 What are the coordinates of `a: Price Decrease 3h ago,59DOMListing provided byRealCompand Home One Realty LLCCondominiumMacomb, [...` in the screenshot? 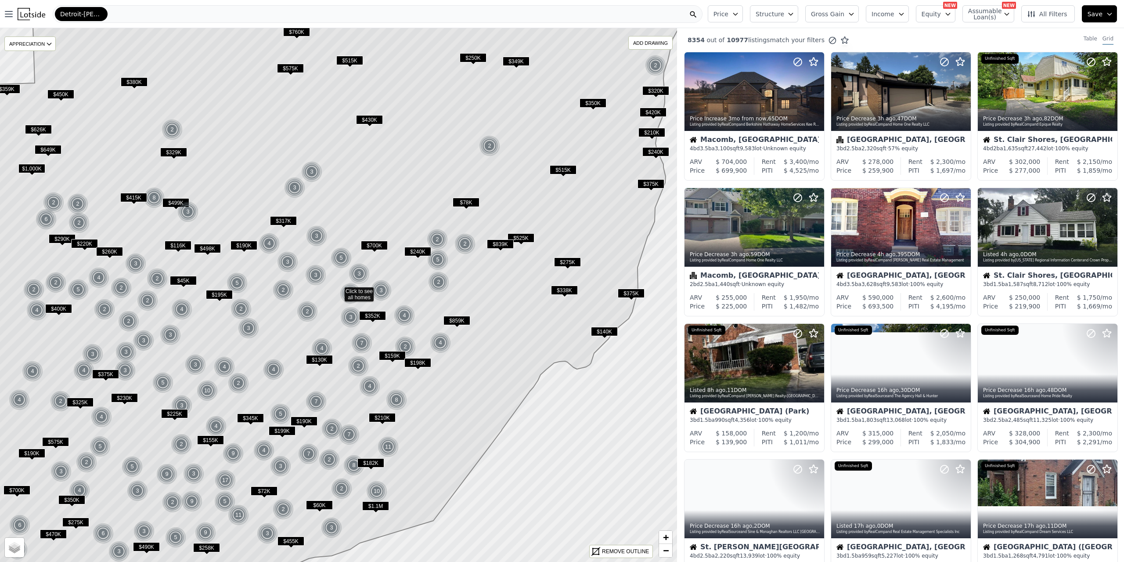 It's located at (754, 252).